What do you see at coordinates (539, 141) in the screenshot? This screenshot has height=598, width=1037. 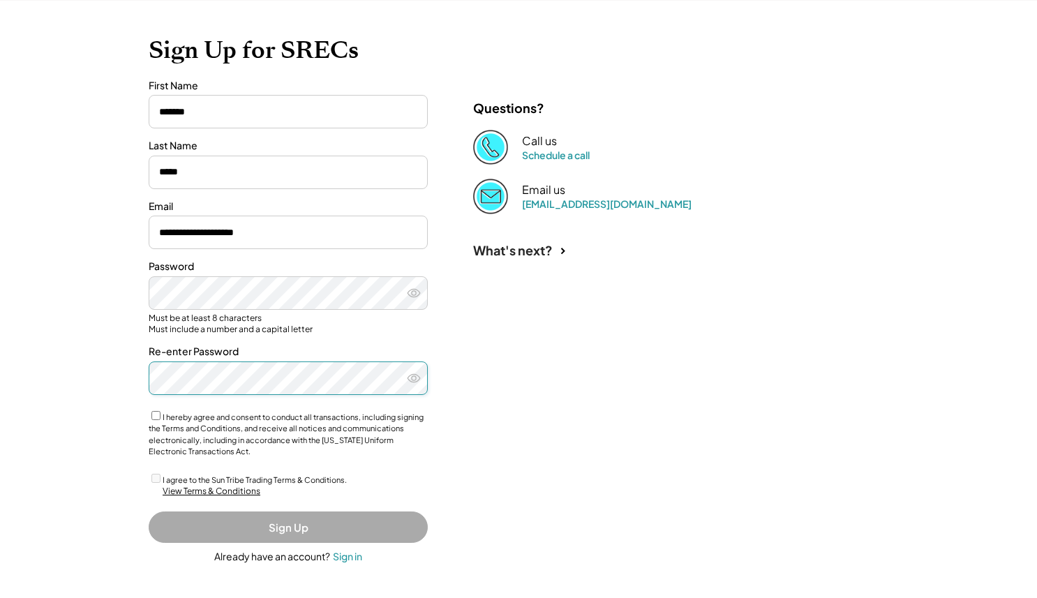 I see `div: Call us` at bounding box center [539, 141].